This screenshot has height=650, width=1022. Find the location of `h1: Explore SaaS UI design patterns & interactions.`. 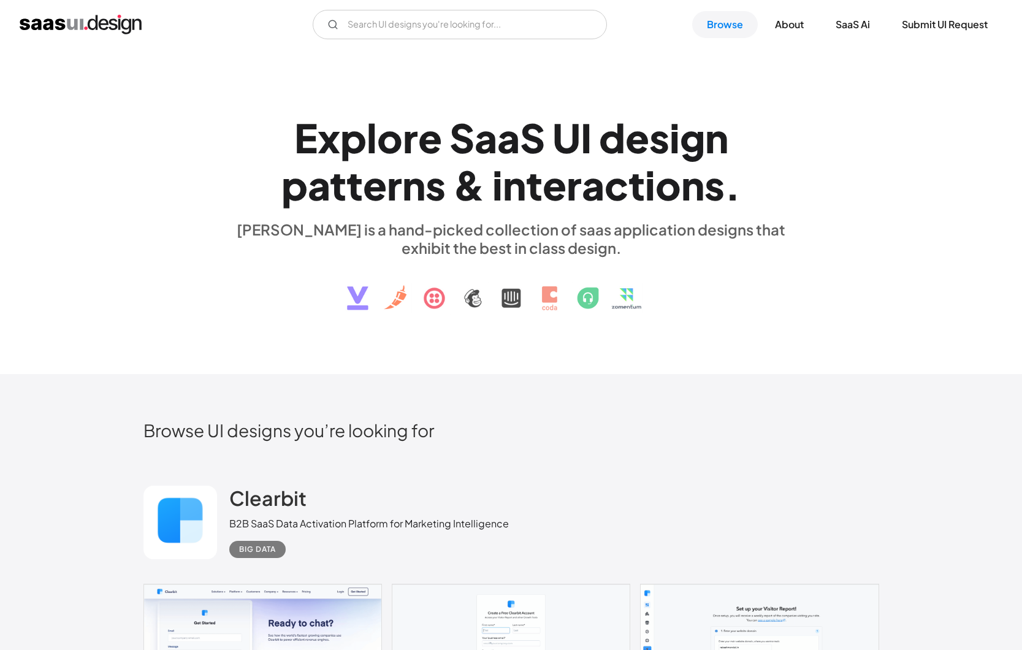

h1: Explore SaaS UI design patterns & interactions. is located at coordinates (511, 161).